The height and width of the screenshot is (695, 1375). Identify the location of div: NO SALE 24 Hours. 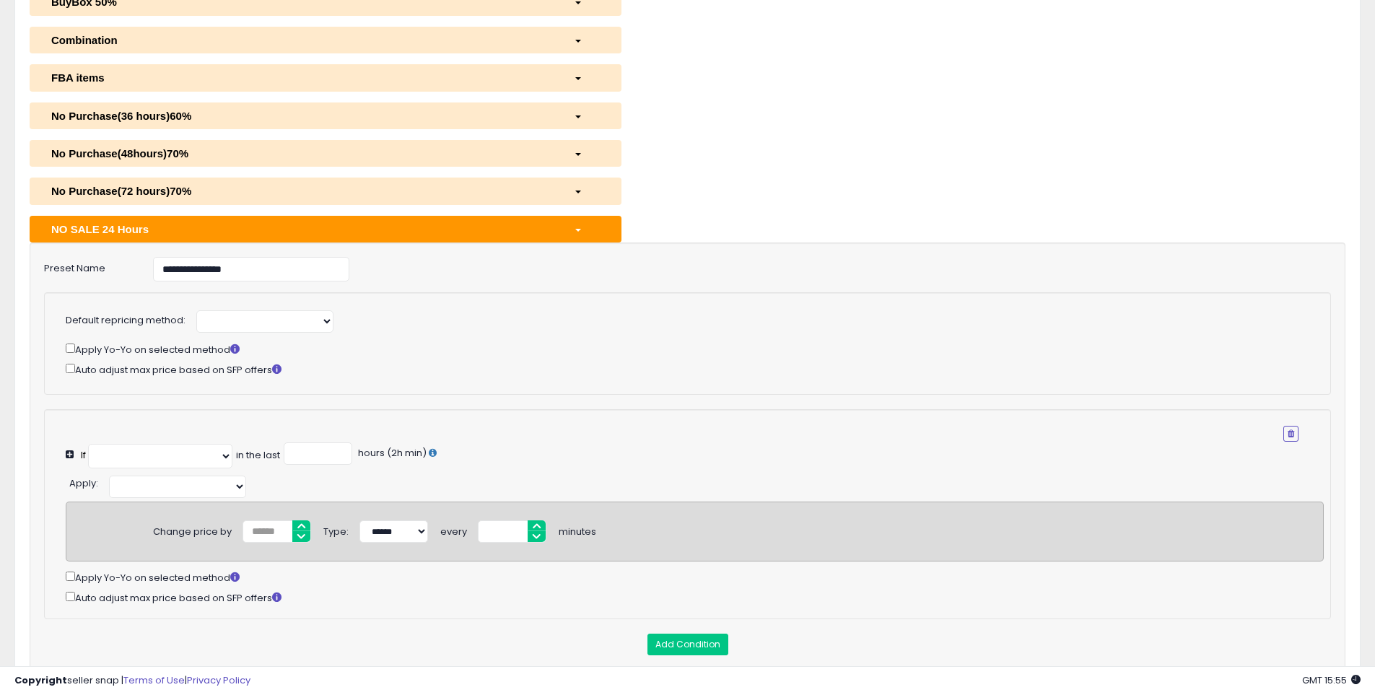
(302, 229).